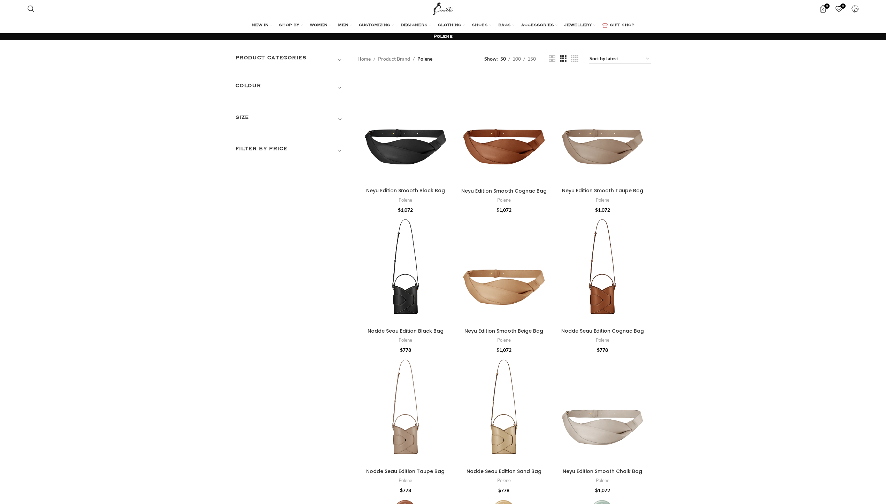 This screenshot has width=886, height=504. I want to click on a: ACCESSORIES, so click(540, 25).